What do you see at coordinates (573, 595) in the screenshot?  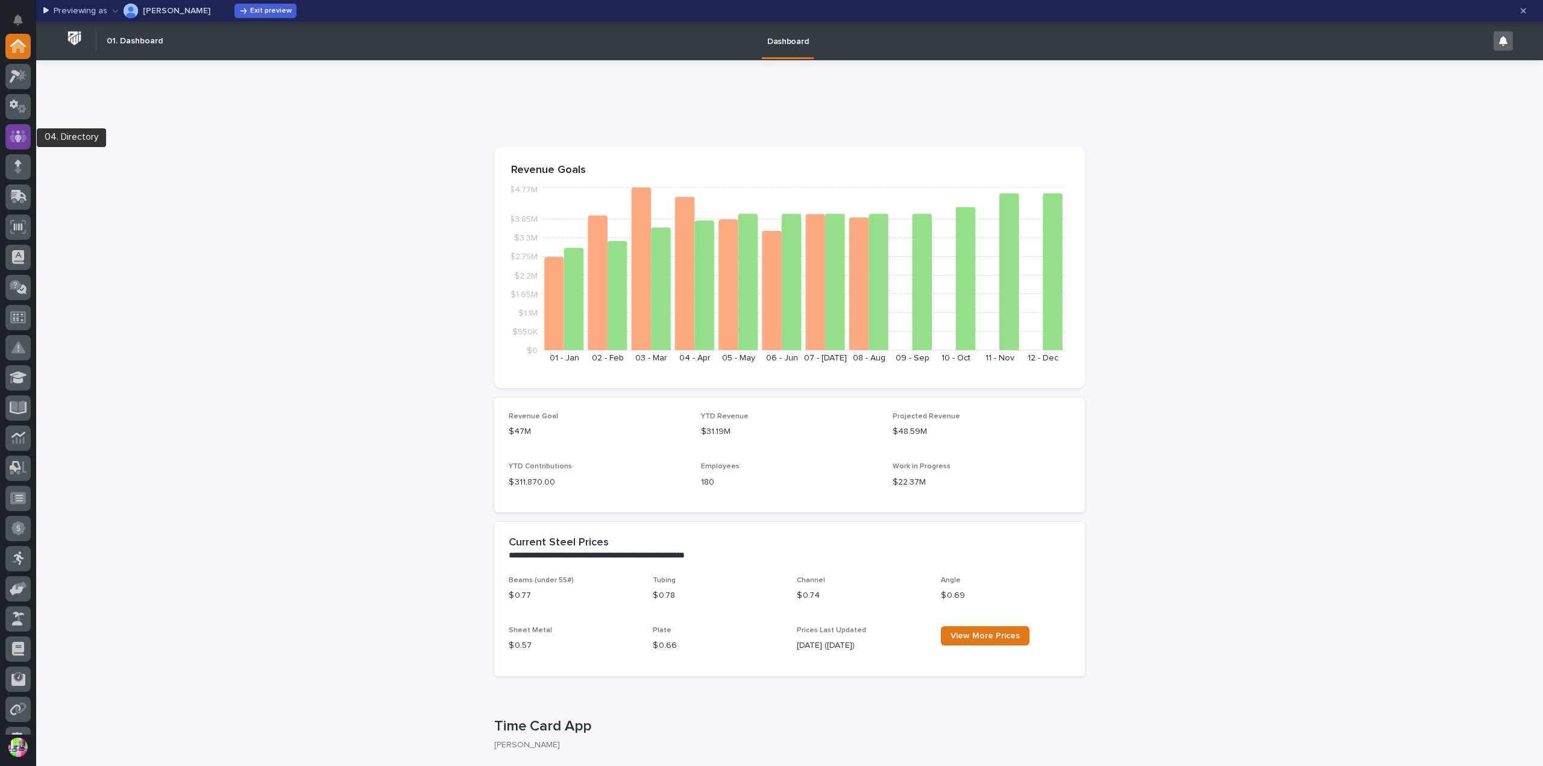 I see `p: $ 0.77` at bounding box center [573, 595].